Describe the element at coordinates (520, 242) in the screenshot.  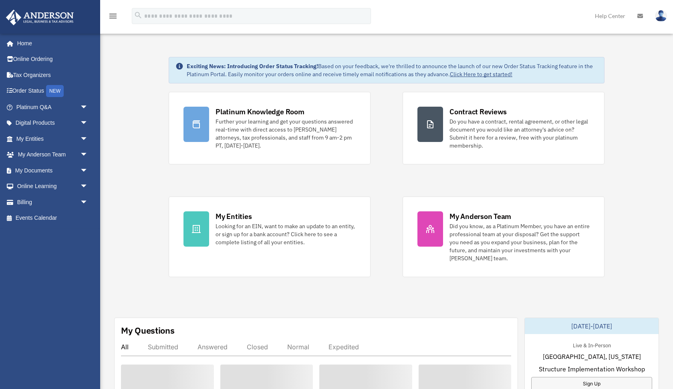
I see `div: Did you know, as a Platinum Member, you have an entire professional team at your disposal? Get th...` at that location.